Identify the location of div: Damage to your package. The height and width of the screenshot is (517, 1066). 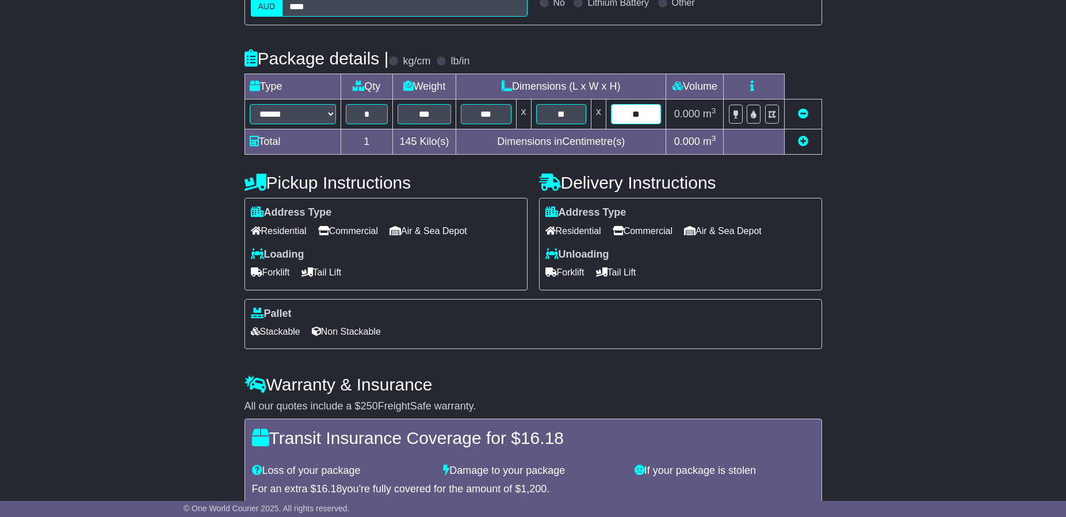
(533, 471).